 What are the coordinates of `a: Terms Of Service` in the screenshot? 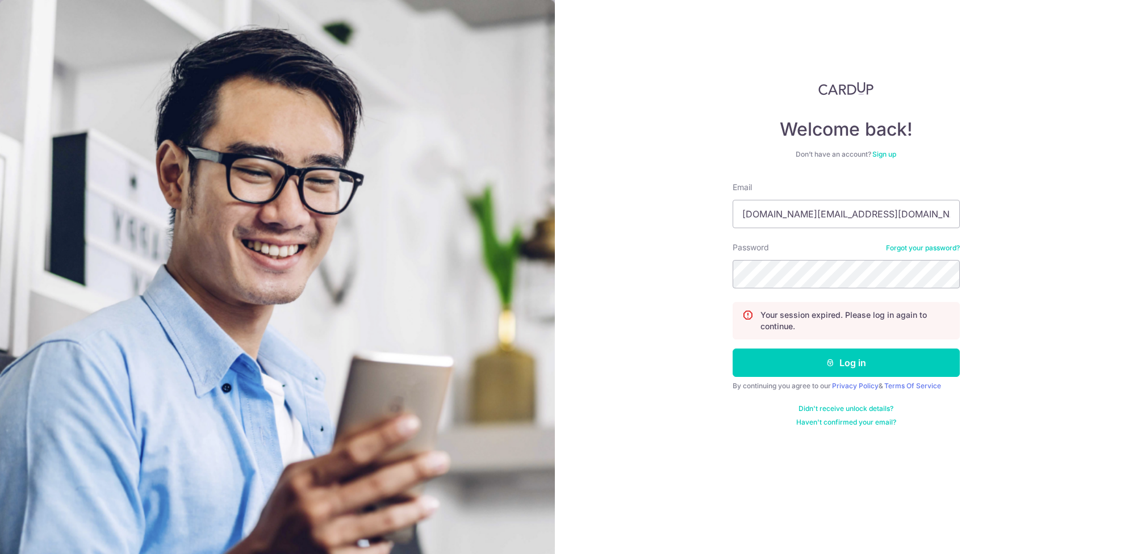 It's located at (912, 385).